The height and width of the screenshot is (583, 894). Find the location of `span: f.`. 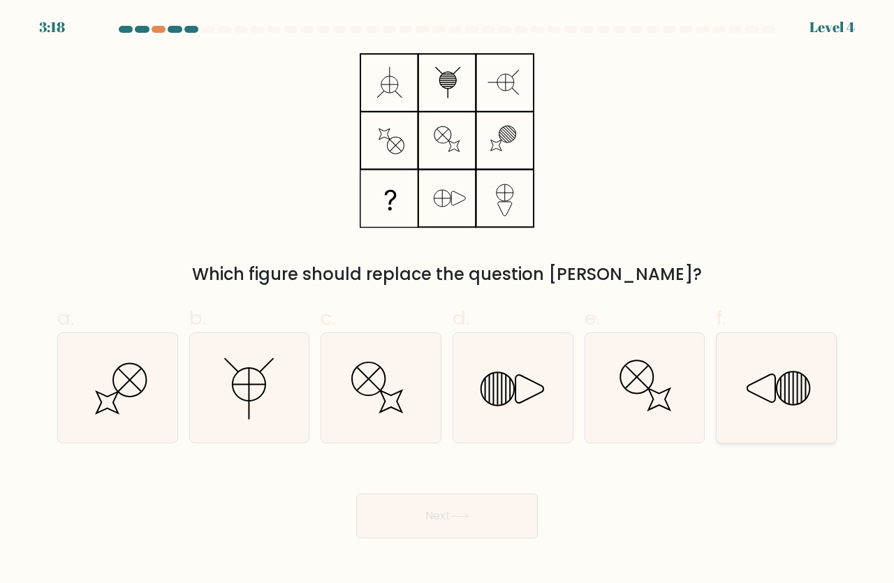

span: f. is located at coordinates (721, 318).